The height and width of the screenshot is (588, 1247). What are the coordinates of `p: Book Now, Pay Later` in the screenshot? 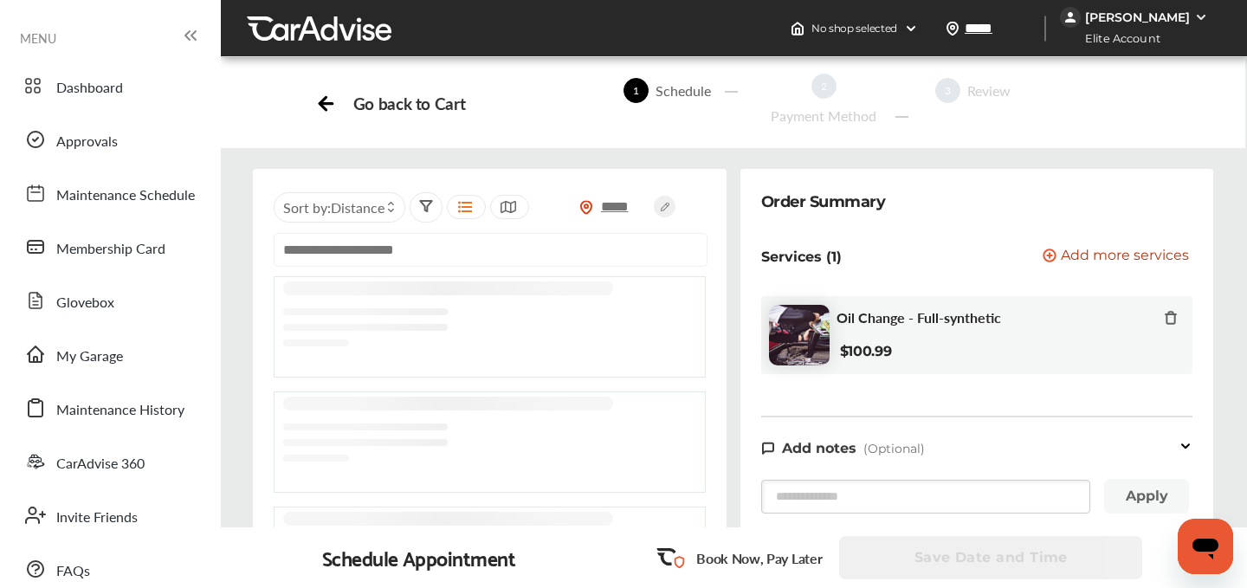 It's located at (758, 558).